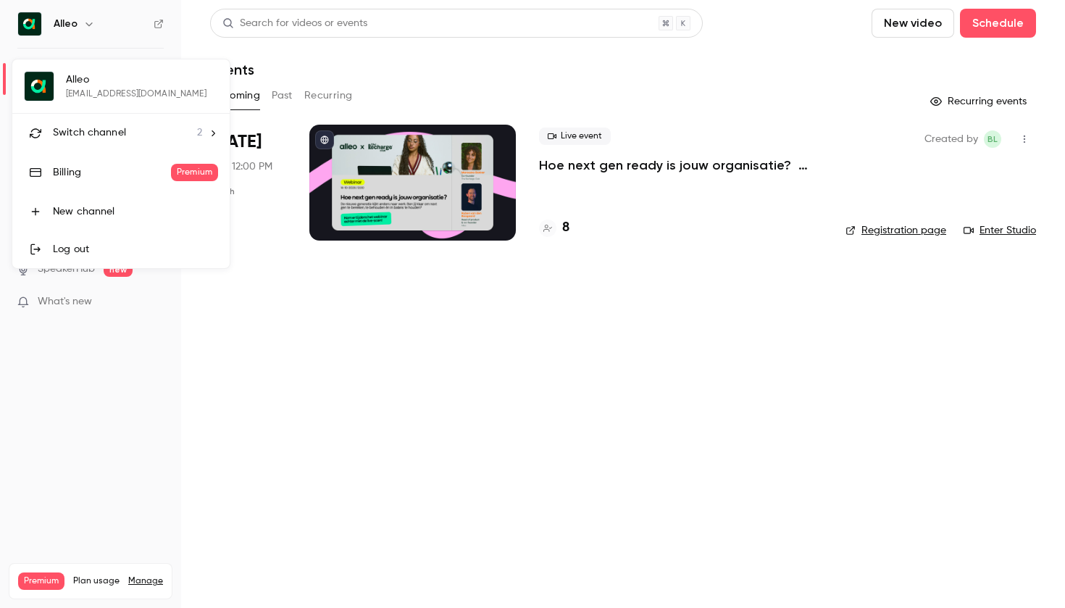 The image size is (1065, 608). What do you see at coordinates (112, 172) in the screenshot?
I see `div: Billing` at bounding box center [112, 172].